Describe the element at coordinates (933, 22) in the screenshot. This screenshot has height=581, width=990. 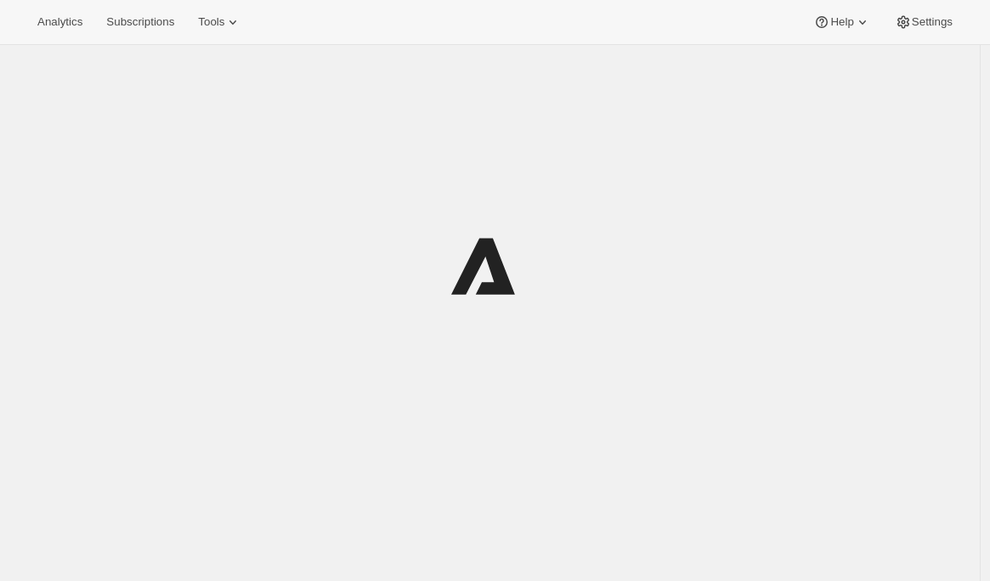
I see `span: Settings` at that location.